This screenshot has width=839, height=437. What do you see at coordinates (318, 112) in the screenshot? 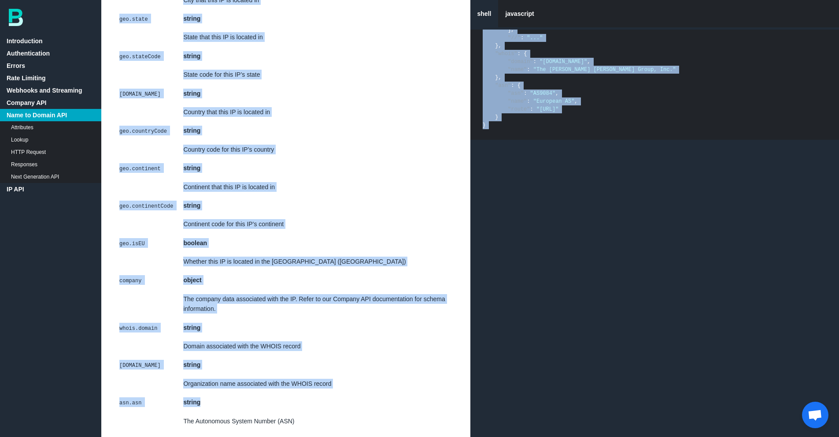
I see `td: Country that this IP is located in` at bounding box center [318, 112].